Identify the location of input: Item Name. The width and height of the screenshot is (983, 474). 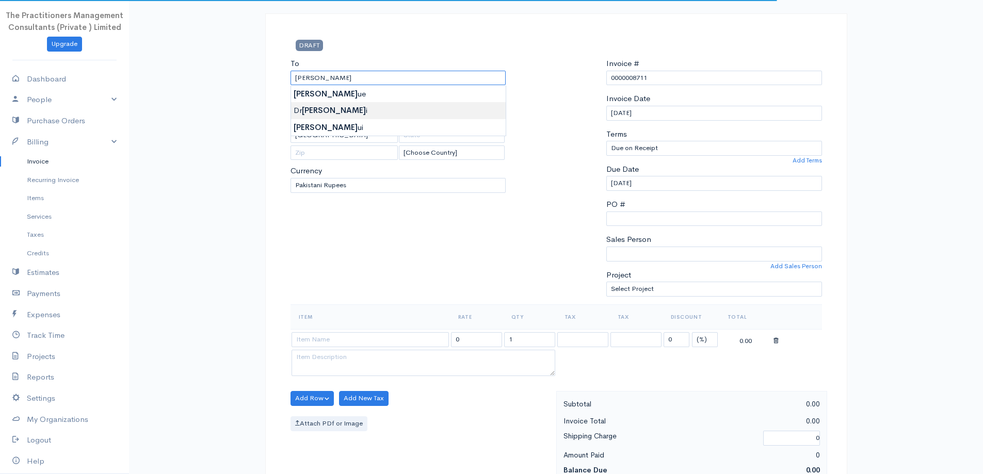
(370, 339).